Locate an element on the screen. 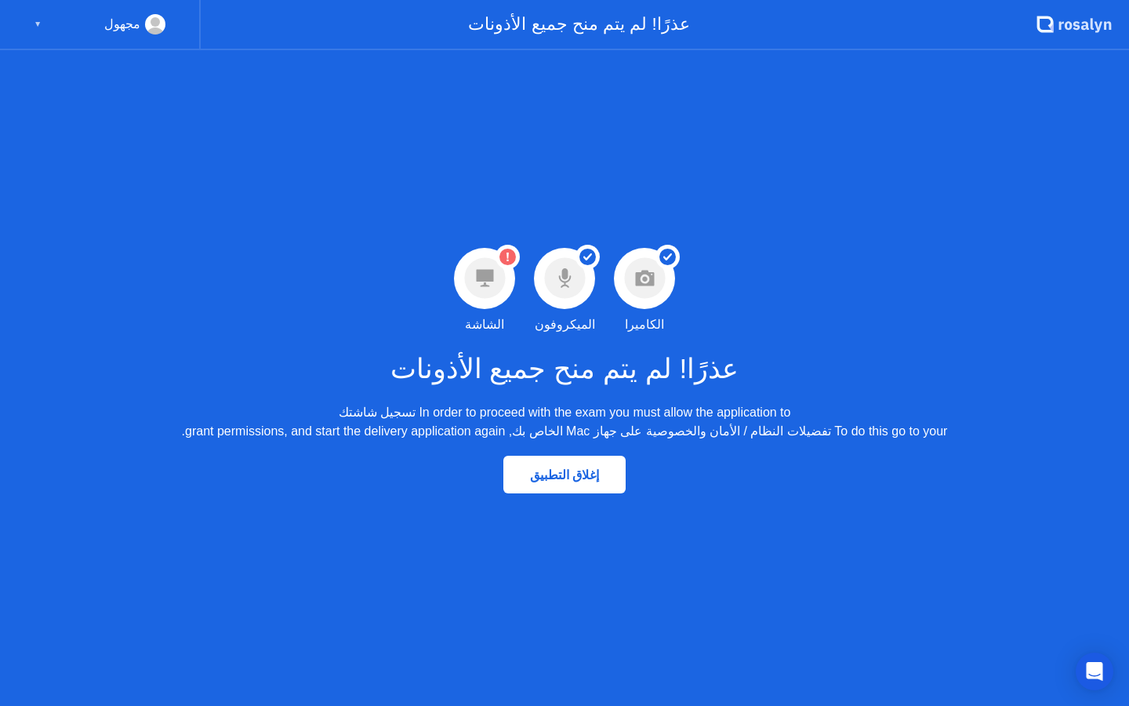 This screenshot has height=706, width=1129. div: الميكروفون is located at coordinates (564, 325).